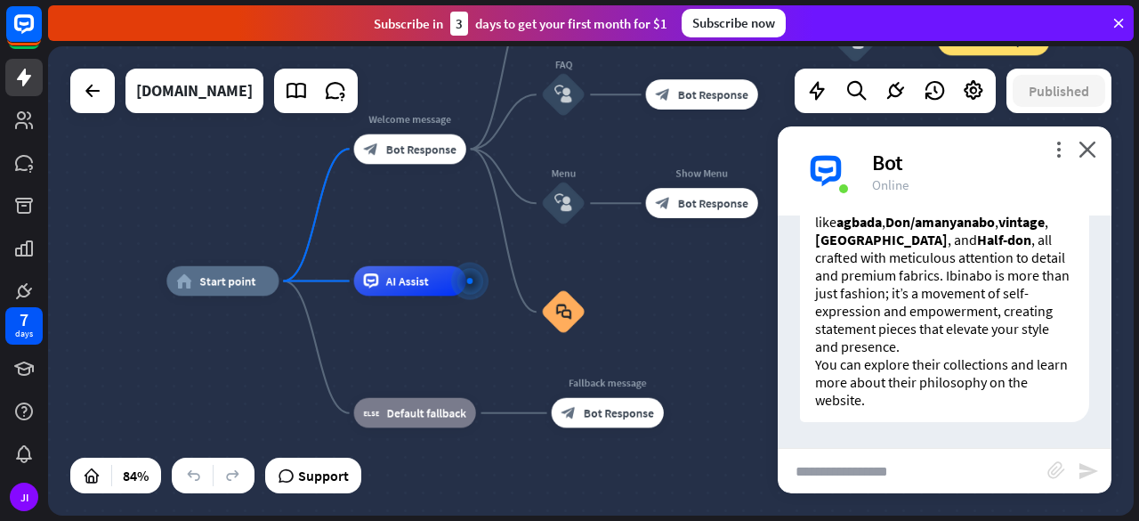 The image size is (1139, 521). Describe the element at coordinates (563, 173) in the screenshot. I see `div: Menu` at that location.